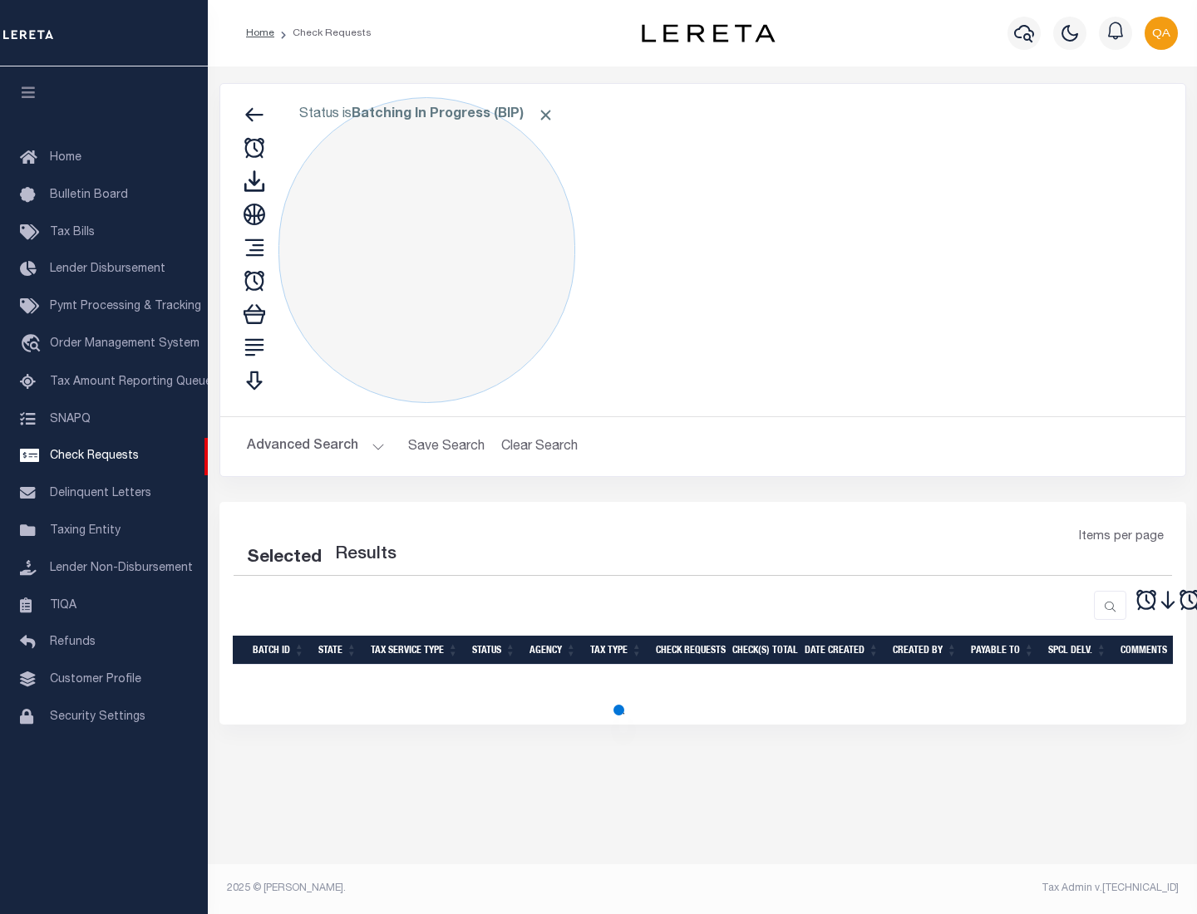  What do you see at coordinates (1002, 650) in the screenshot?
I see `th: Payable To` at bounding box center [1002, 650].